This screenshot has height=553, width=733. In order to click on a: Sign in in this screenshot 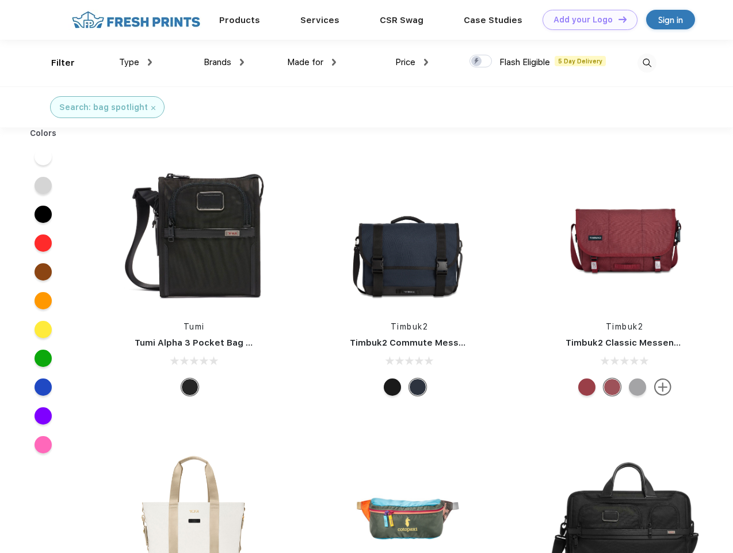, I will do `click(671, 20)`.